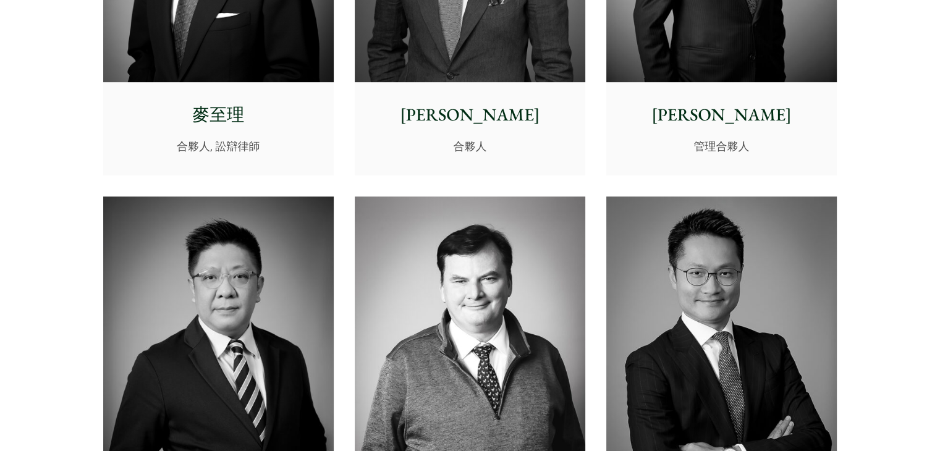 This screenshot has height=451, width=940. I want to click on p: 麥至理, so click(218, 115).